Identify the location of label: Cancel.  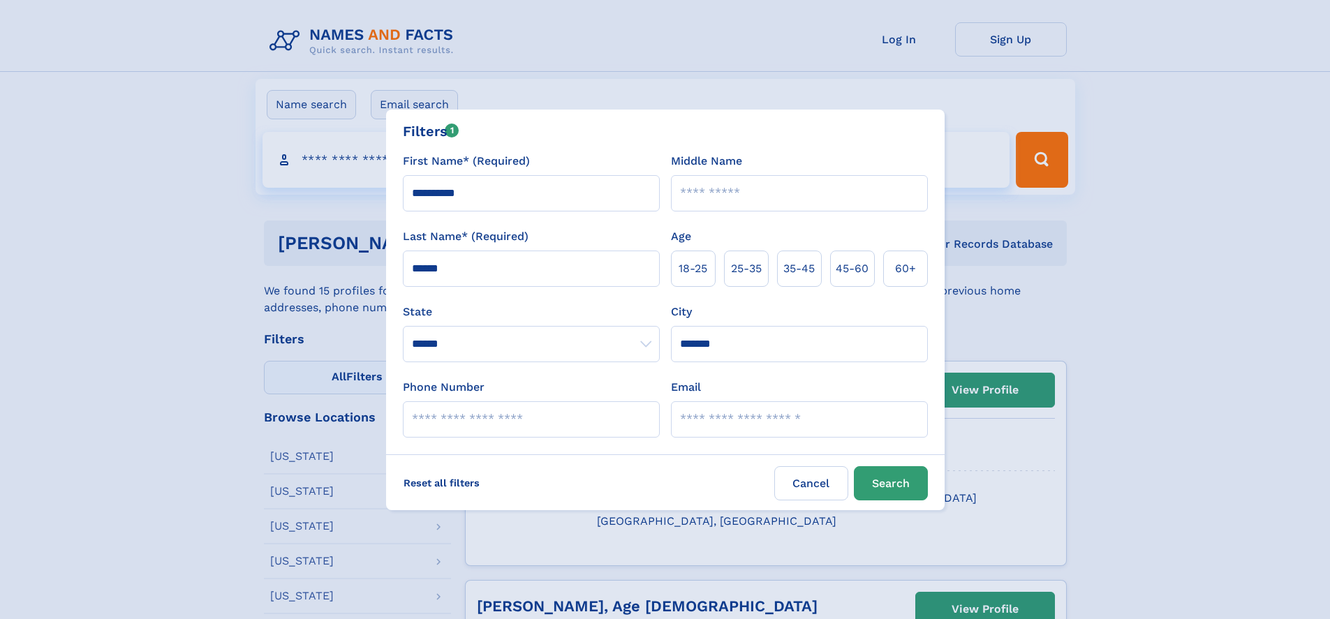
(812, 483).